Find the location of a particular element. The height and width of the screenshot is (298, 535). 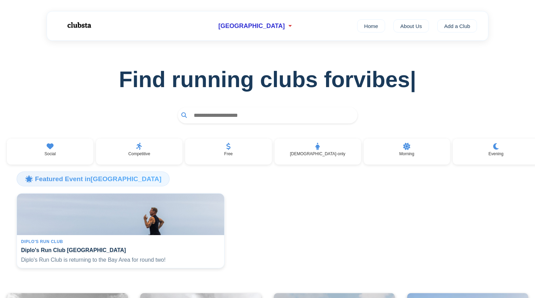

img: Logo is located at coordinates (79, 25).